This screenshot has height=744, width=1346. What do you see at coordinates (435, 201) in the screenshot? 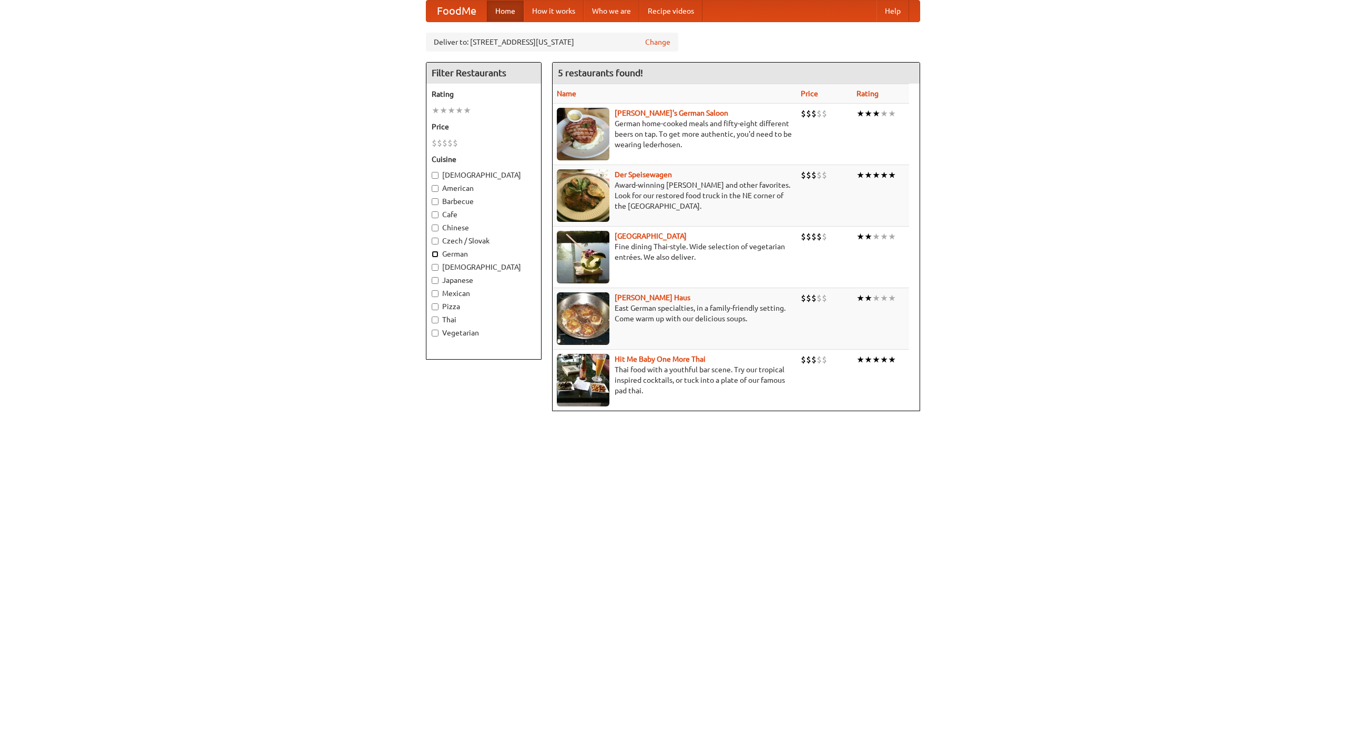
I see `input: Barbecue` at bounding box center [435, 201].